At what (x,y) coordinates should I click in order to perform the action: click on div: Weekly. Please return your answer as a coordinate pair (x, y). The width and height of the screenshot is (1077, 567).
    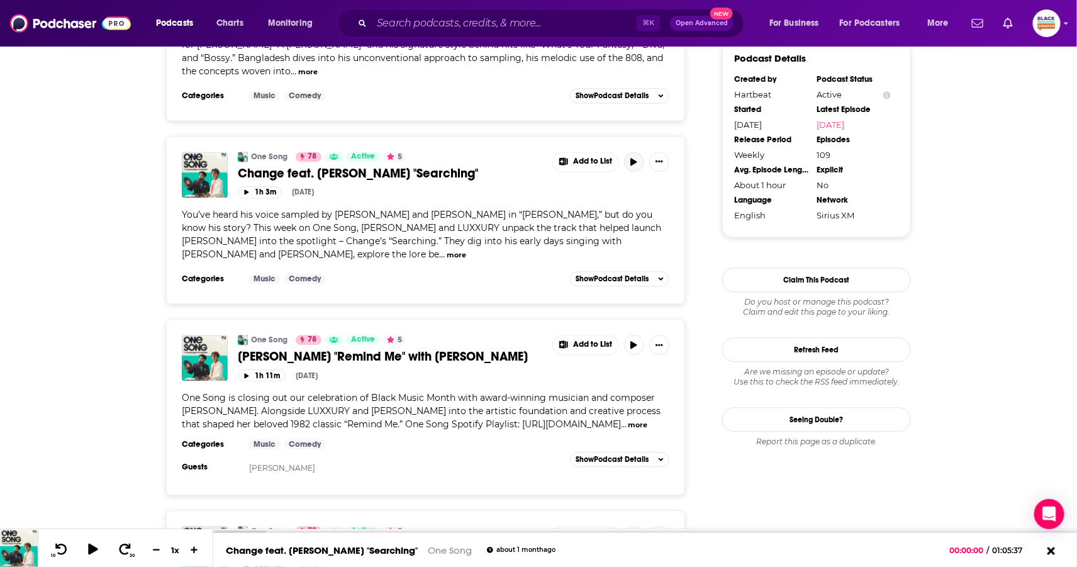
    Looking at the image, I should click on (771, 155).